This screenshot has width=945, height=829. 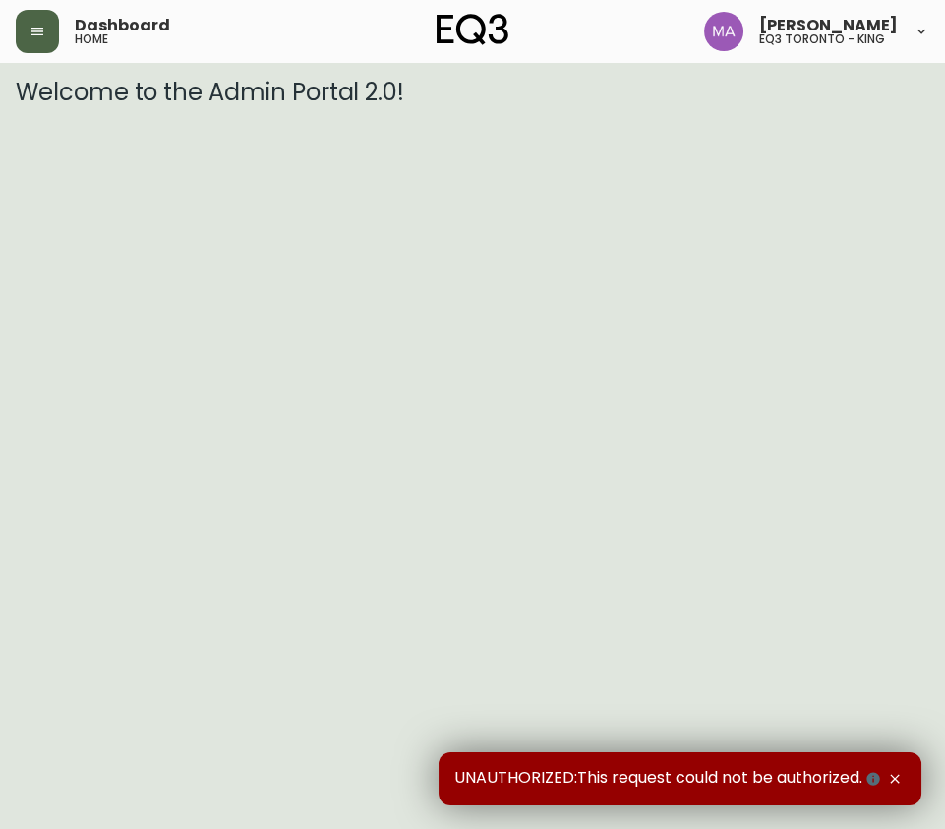 I want to click on span: UNAUTHORIZED:This request could not be authorized., so click(x=668, y=779).